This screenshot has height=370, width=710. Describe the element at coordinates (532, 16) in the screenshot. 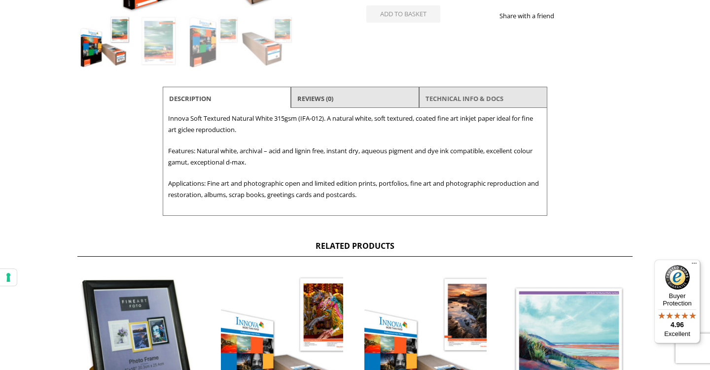

I see `p: Share with a friend` at that location.